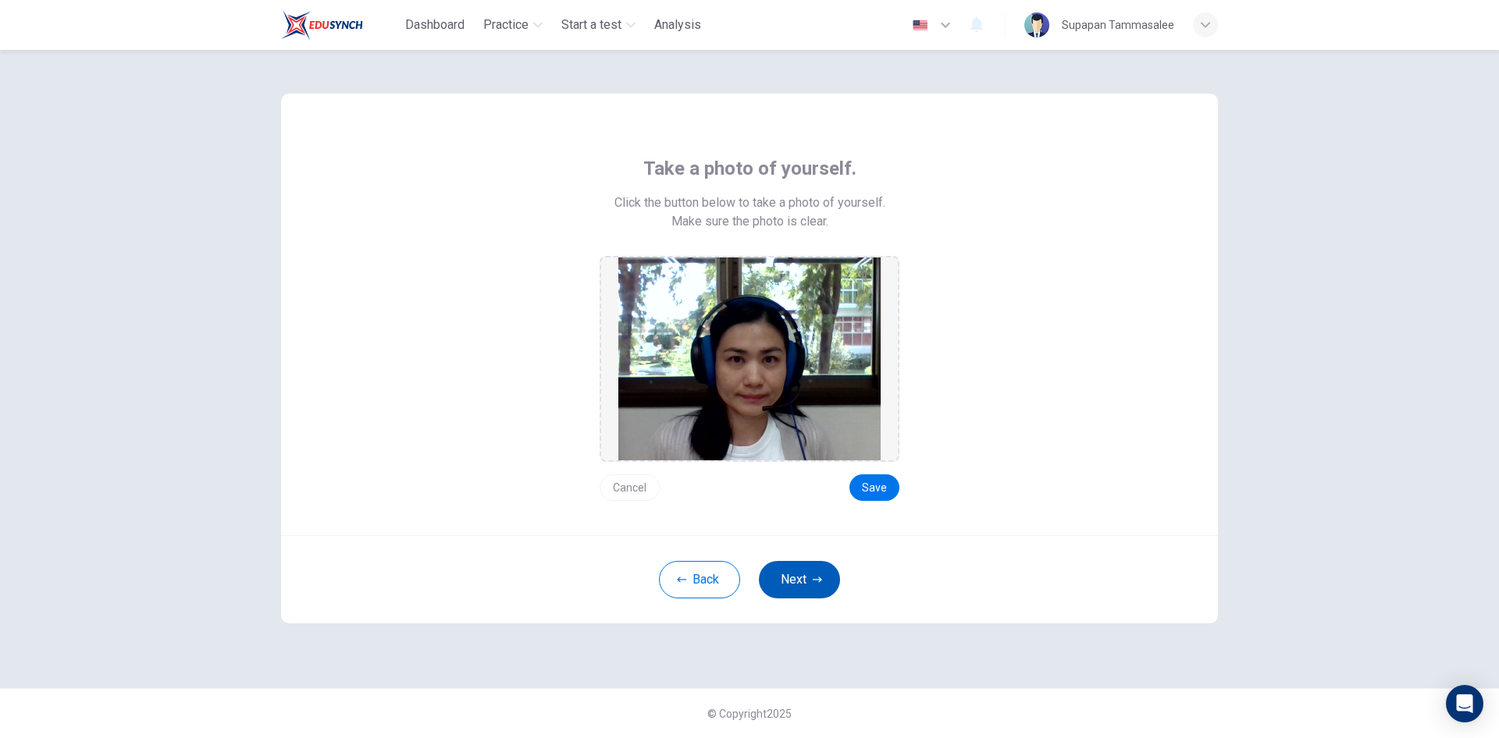  What do you see at coordinates (699, 580) in the screenshot?
I see `button: Back` at bounding box center [699, 580].